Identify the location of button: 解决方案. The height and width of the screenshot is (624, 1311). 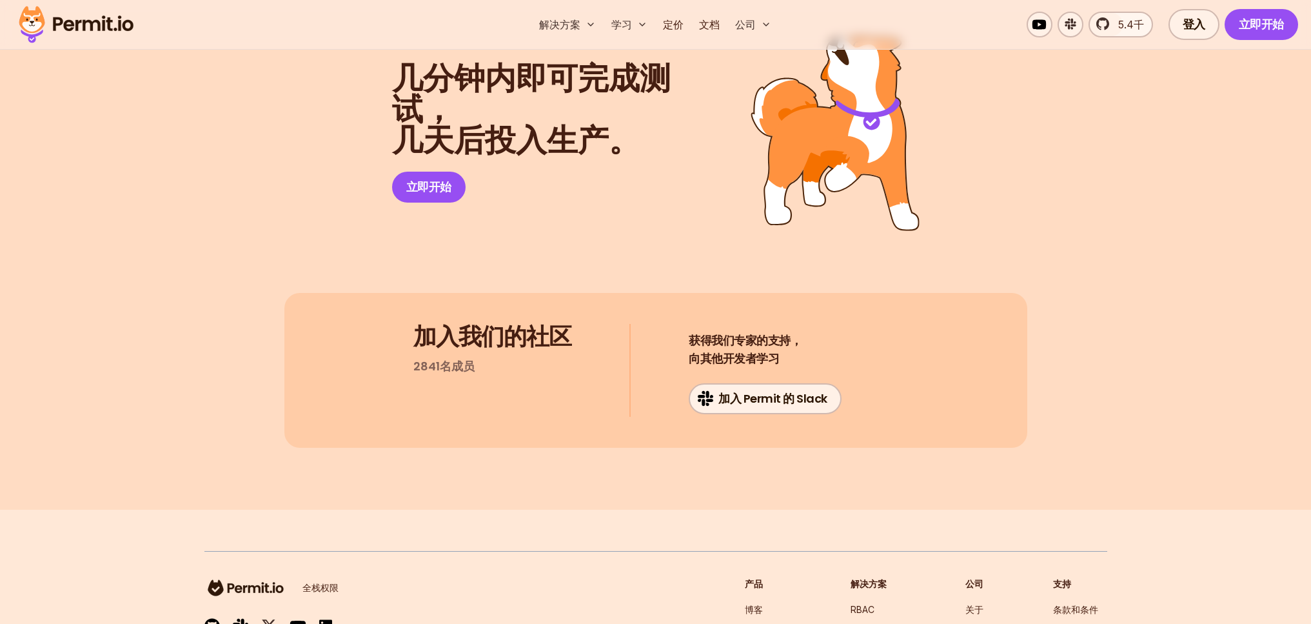
(568, 25).